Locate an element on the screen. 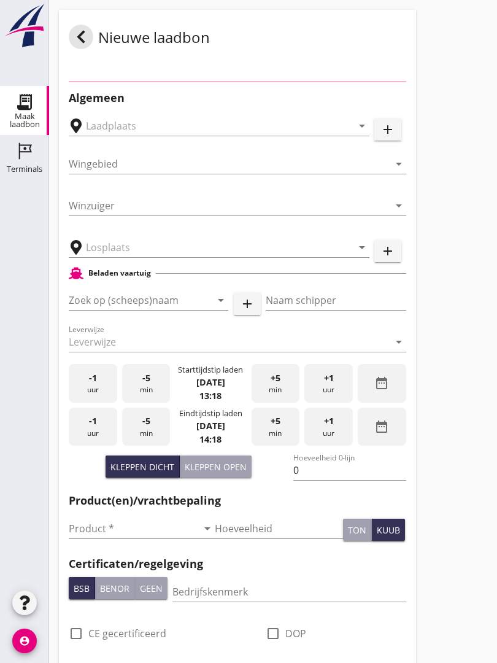 Image resolution: width=497 pixels, height=663 pixels. div: Terminals is located at coordinates (25, 169).